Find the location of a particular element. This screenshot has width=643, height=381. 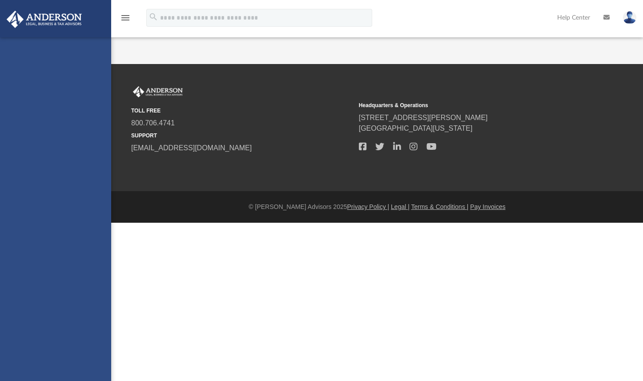

small: TOLL FREE is located at coordinates (242, 111).